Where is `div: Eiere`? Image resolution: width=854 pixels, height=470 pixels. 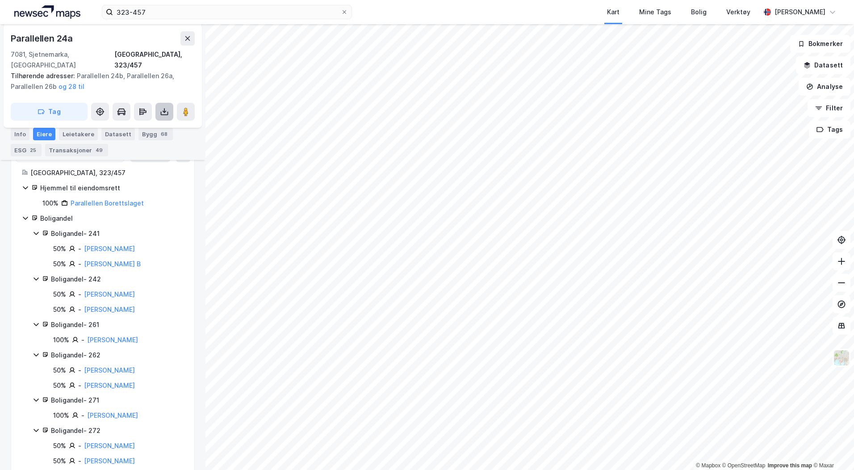 div: Eiere is located at coordinates (44, 134).